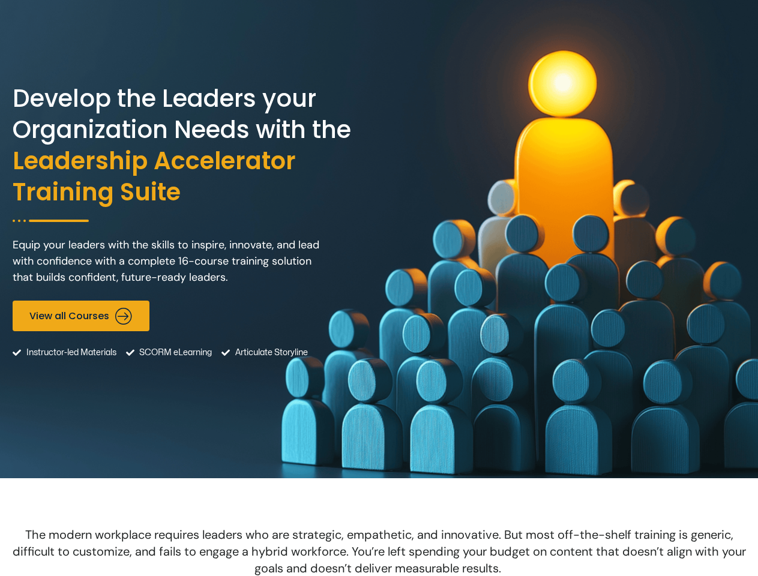 This screenshot has height=576, width=758. What do you see at coordinates (195, 177) in the screenshot?
I see `span: Leadership Accelerator Training Suite` at bounding box center [195, 177].